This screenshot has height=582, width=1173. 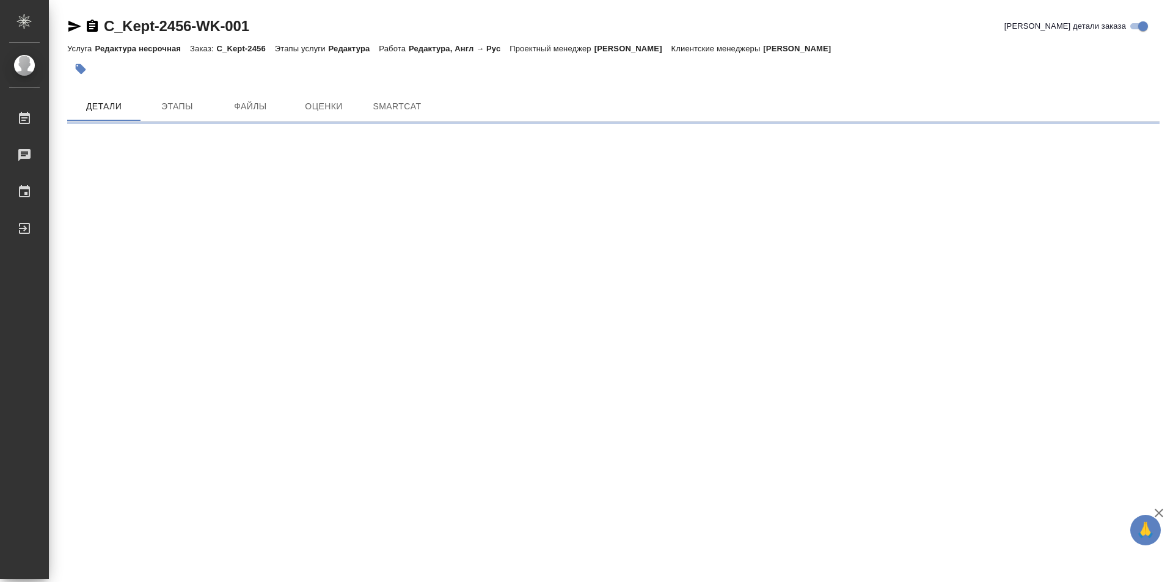 I want to click on span: Детали, so click(x=104, y=106).